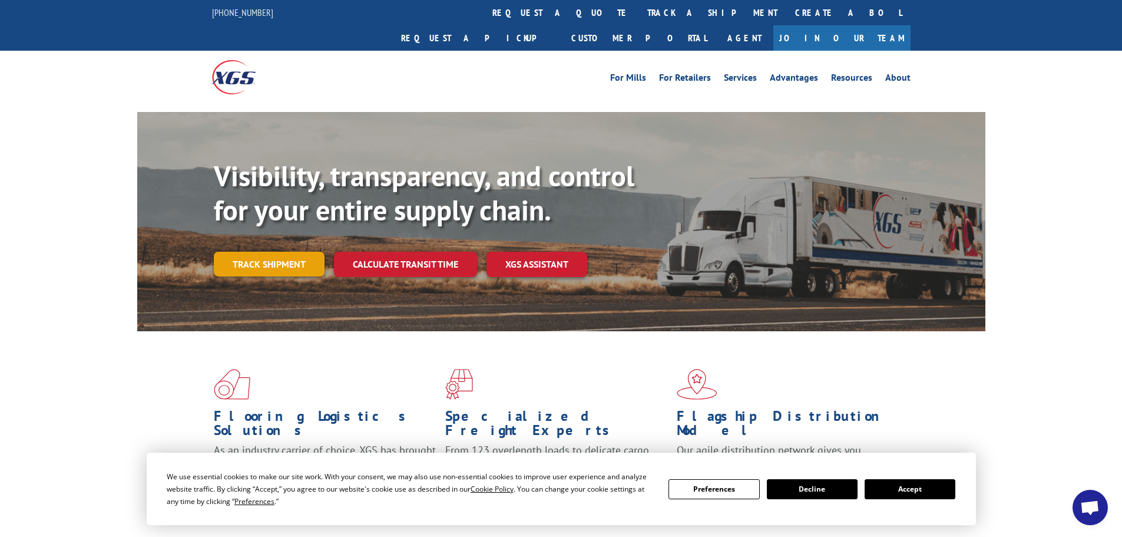  Describe the element at coordinates (411, 488) in the screenshot. I see `div: We use essential cookies to make our site work. With your consent, we may also use non-essential ...` at that location.